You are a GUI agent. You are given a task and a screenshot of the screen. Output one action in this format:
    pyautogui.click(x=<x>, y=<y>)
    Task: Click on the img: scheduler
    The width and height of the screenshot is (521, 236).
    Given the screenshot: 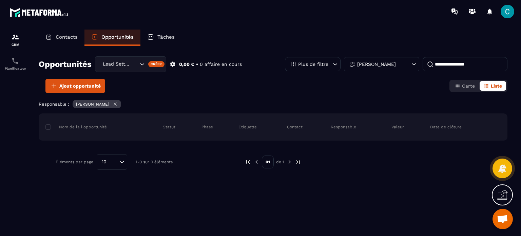 What is the action you would take?
    pyautogui.click(x=15, y=61)
    